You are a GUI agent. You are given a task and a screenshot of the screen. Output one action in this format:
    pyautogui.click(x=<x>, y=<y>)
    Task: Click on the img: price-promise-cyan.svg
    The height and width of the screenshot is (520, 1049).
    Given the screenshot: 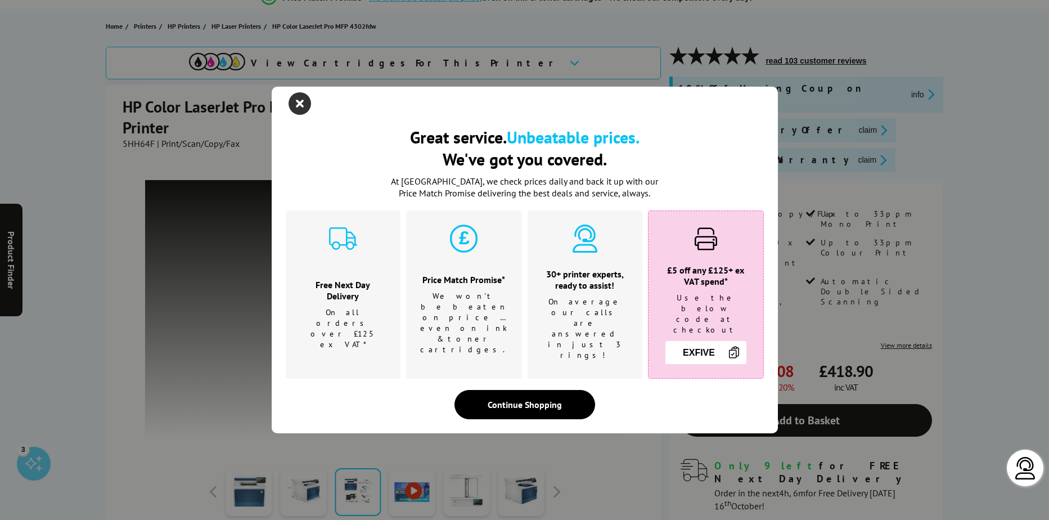 What is the action you would take?
    pyautogui.click(x=464, y=238)
    